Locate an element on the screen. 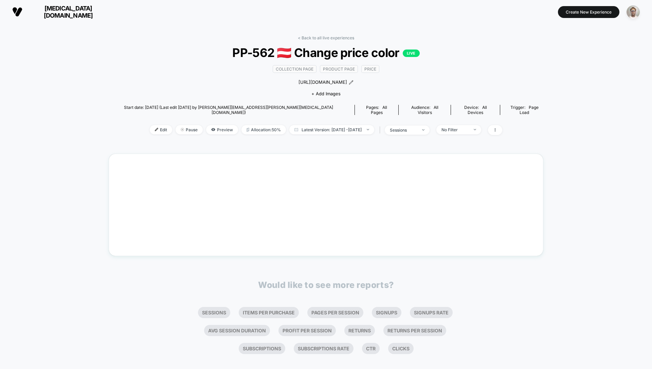 The image size is (652, 369). div: No Filter is located at coordinates (455, 130).